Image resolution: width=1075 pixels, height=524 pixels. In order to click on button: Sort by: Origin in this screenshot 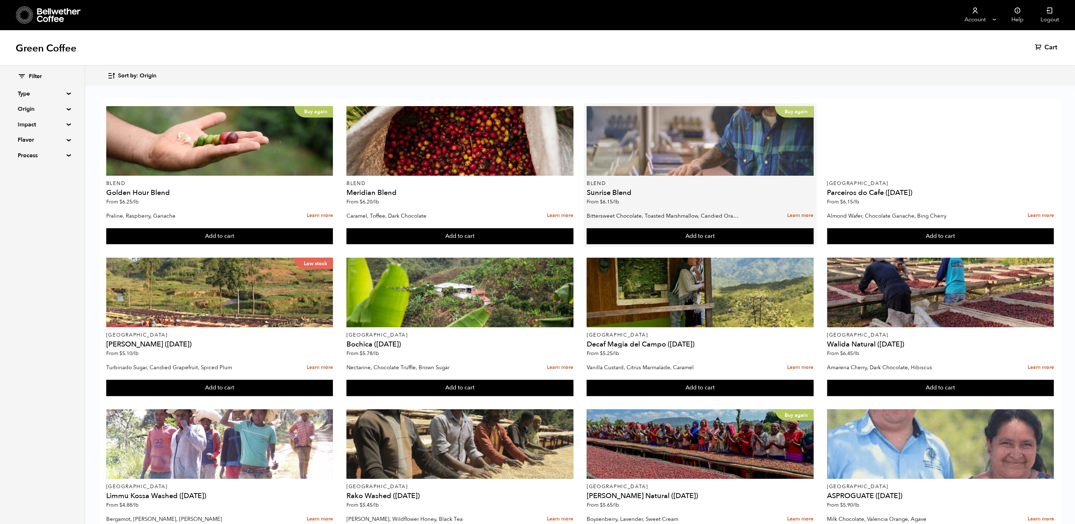, I will do `click(132, 76)`.